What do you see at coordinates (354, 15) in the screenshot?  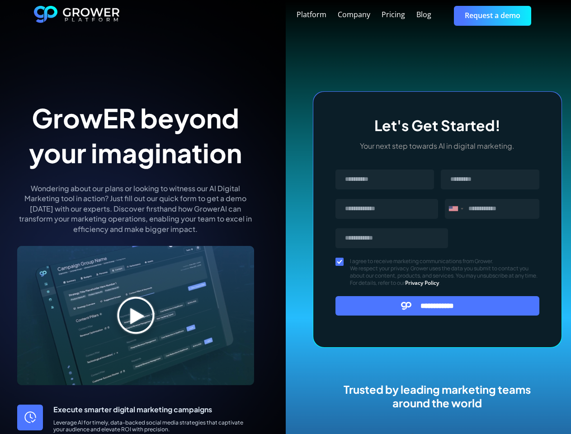 I see `a: Company` at bounding box center [354, 15].